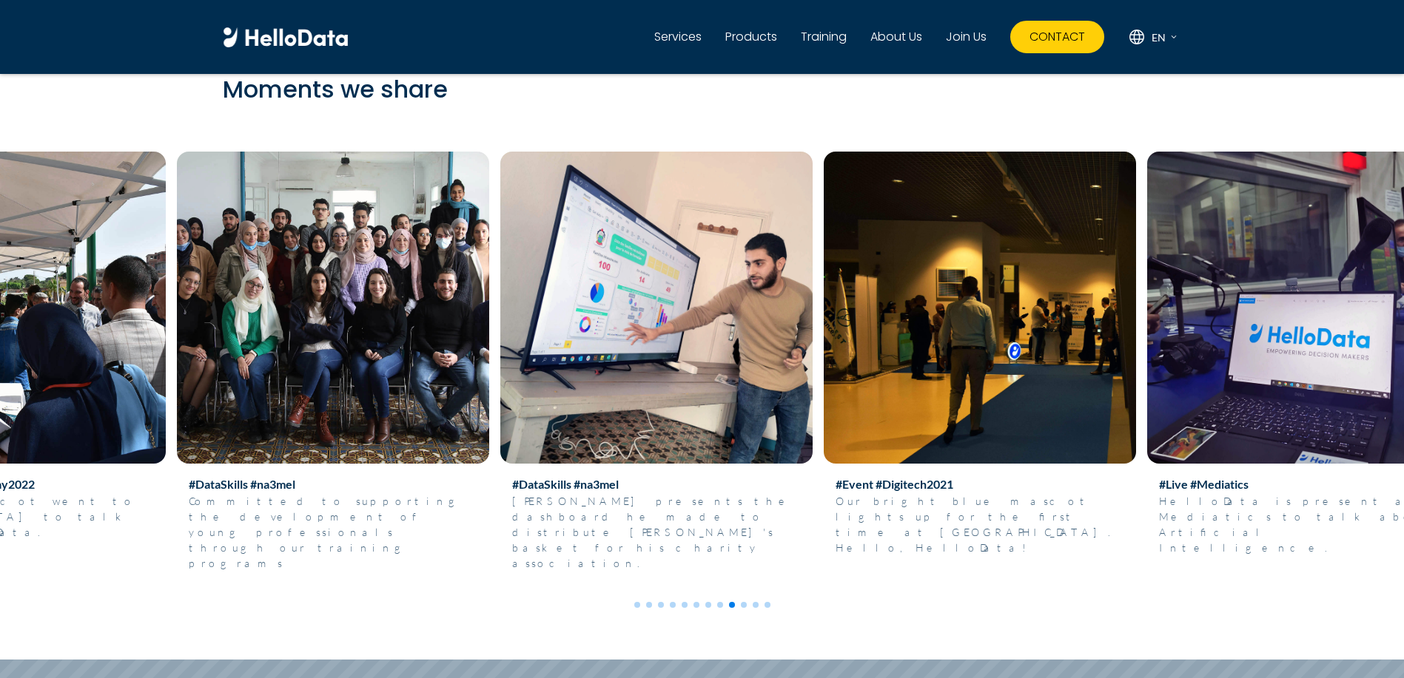 This screenshot has width=1404, height=678. What do you see at coordinates (896, 37) in the screenshot?
I see `a: About Us` at bounding box center [896, 37].